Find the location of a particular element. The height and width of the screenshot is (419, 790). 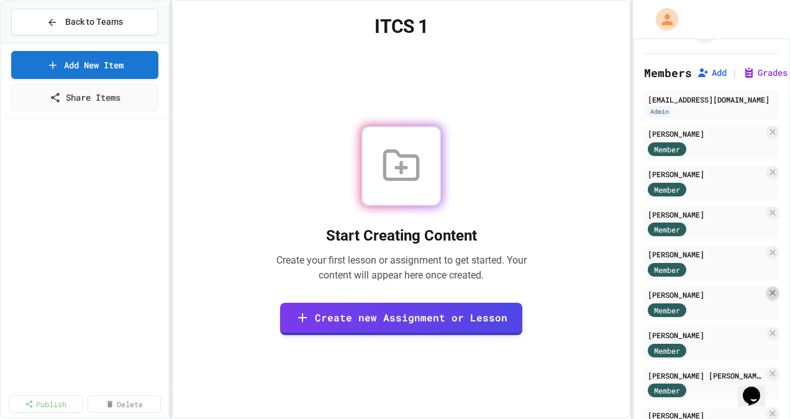

h2: Start Creating Content is located at coordinates (401, 235).